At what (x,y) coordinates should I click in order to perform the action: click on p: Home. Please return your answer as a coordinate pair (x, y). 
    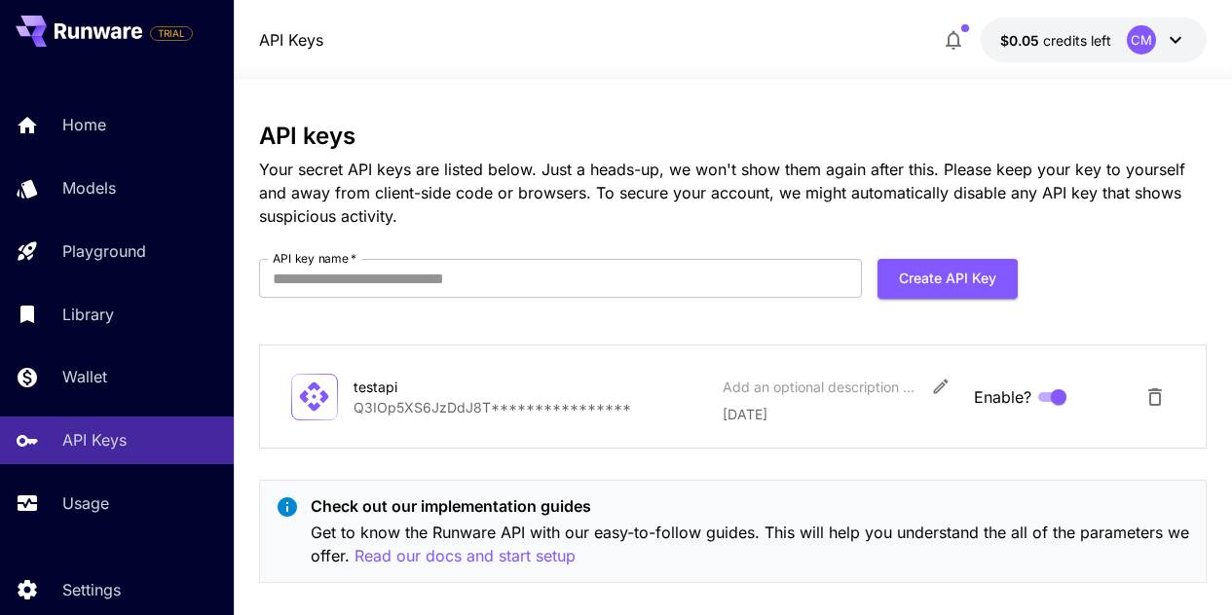
    Looking at the image, I should click on (84, 125).